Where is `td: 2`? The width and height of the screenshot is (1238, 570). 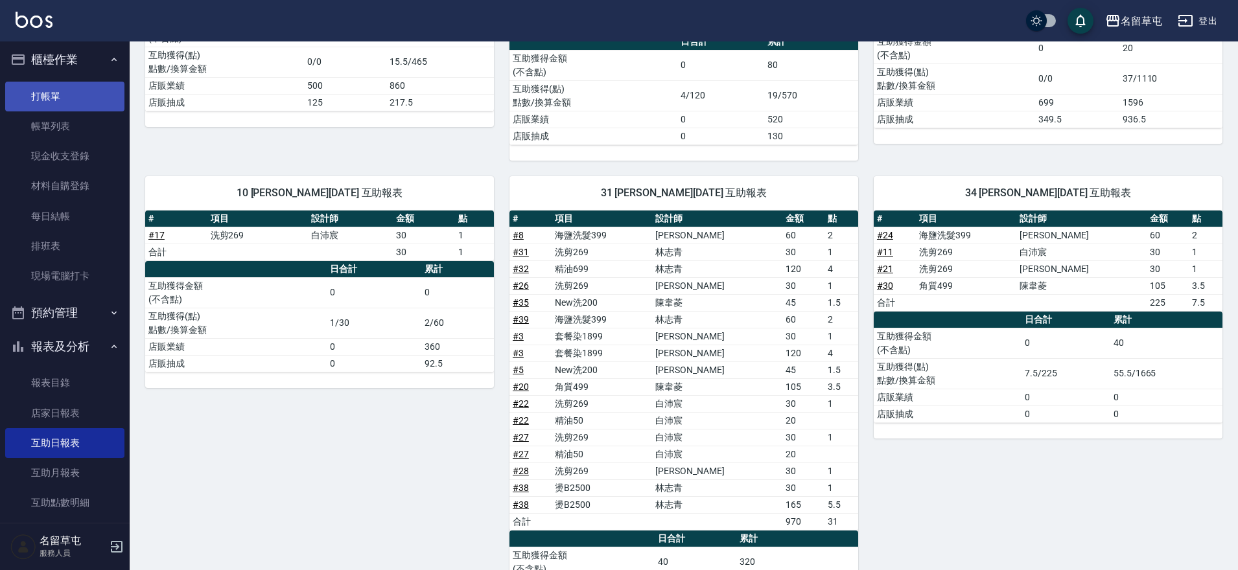 td: 2 is located at coordinates (841, 235).